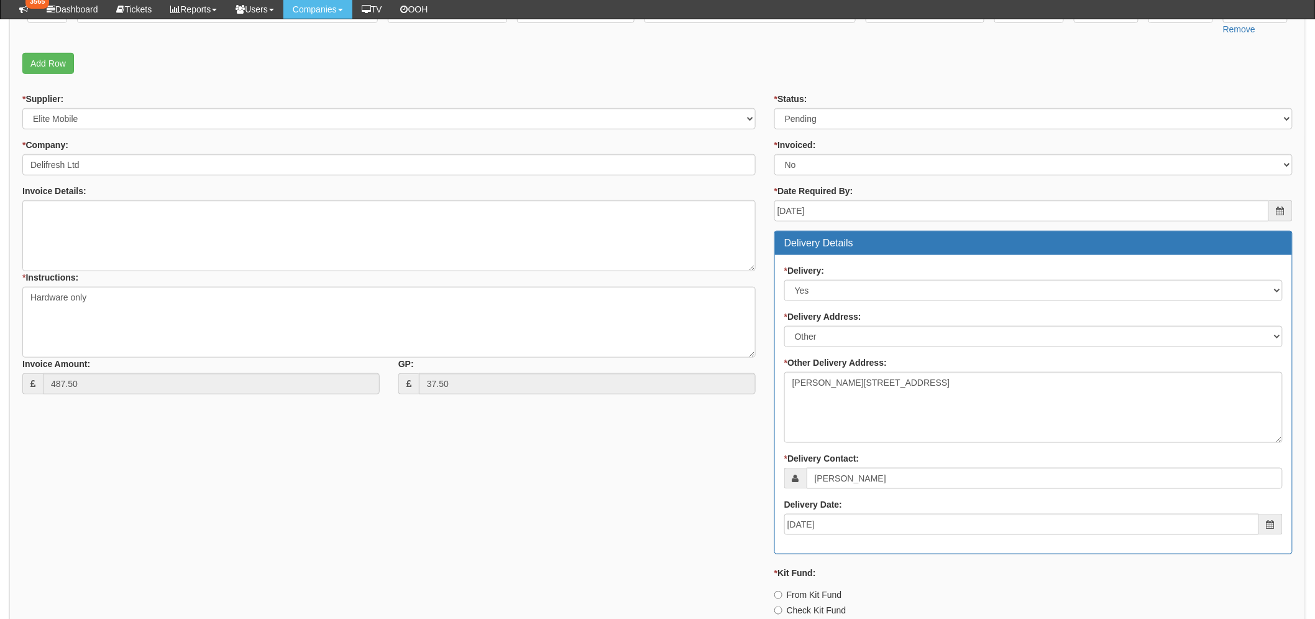  What do you see at coordinates (795, 145) in the screenshot?
I see `label: Invoiced:` at bounding box center [795, 145].